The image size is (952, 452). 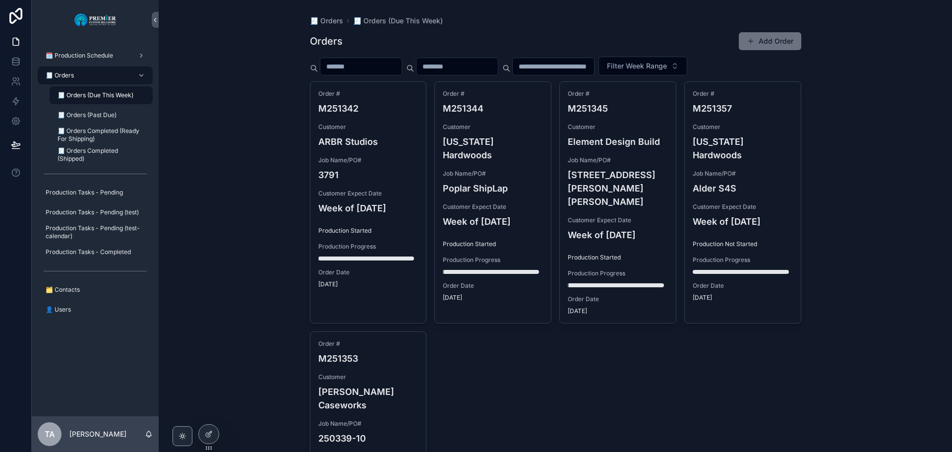 I want to click on a: 👤 Users, so click(x=95, y=309).